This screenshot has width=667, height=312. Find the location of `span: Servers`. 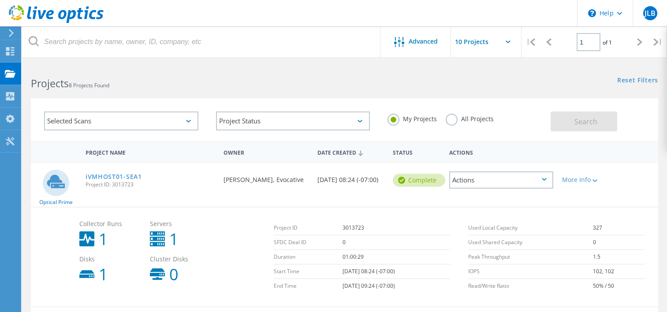

span: Servers is located at coordinates (181, 224).